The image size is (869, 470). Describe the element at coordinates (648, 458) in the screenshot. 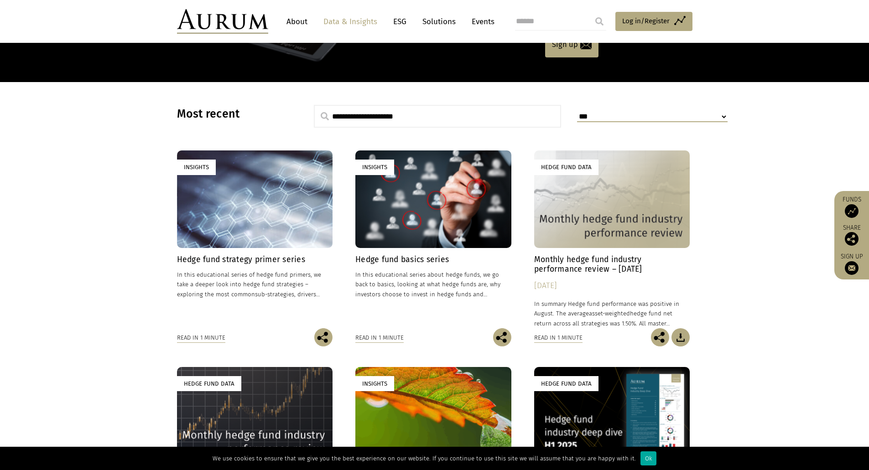

I see `div: Ok` at that location.